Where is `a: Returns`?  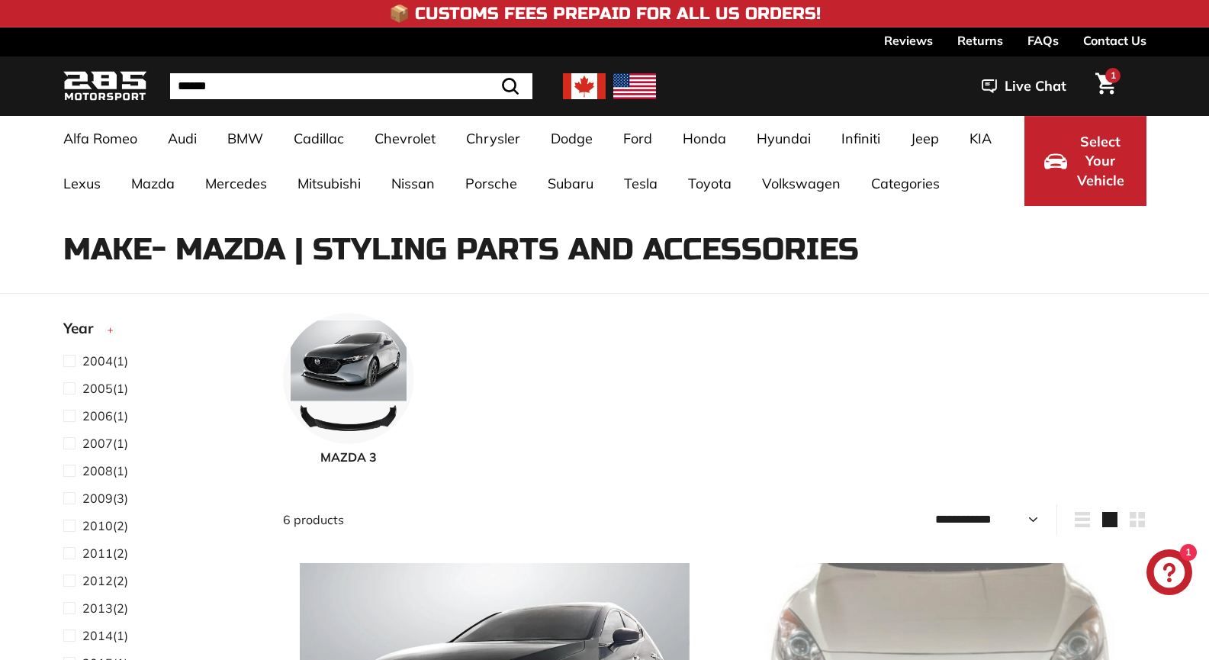
a: Returns is located at coordinates (981, 40).